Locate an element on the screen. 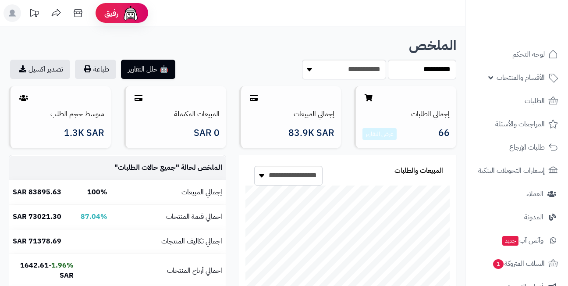 This screenshot has height=286, width=568. span: الأقسام والمنتجات is located at coordinates (520, 78).